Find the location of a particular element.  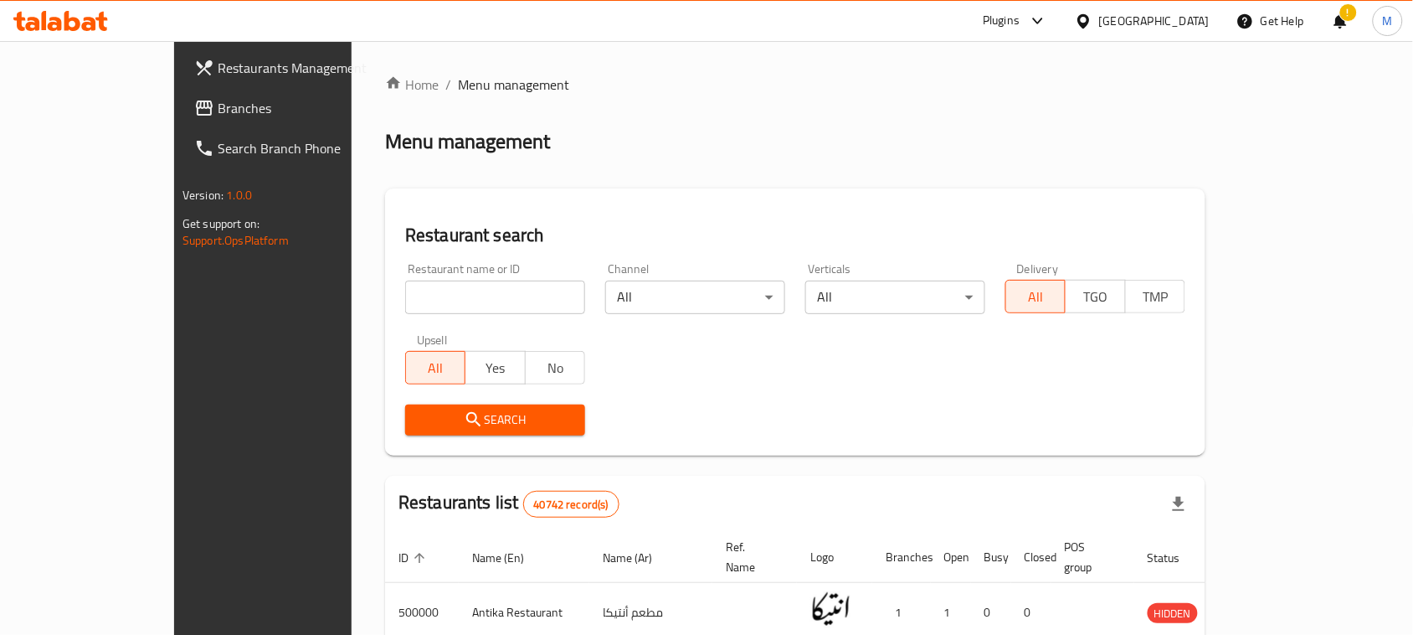

div: HIDDEN is located at coordinates (1173, 613).